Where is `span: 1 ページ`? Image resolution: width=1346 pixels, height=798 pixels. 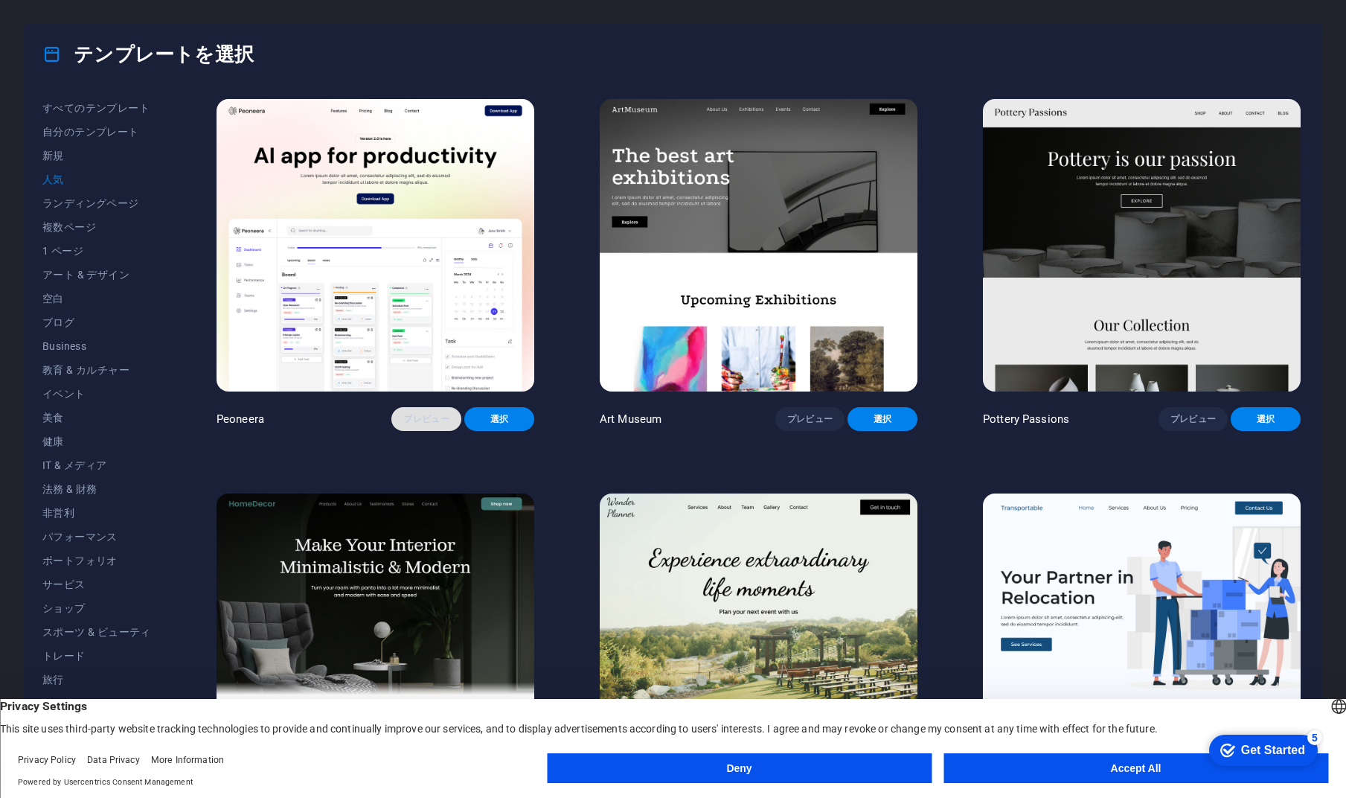
span: 1 ページ is located at coordinates (97, 251).